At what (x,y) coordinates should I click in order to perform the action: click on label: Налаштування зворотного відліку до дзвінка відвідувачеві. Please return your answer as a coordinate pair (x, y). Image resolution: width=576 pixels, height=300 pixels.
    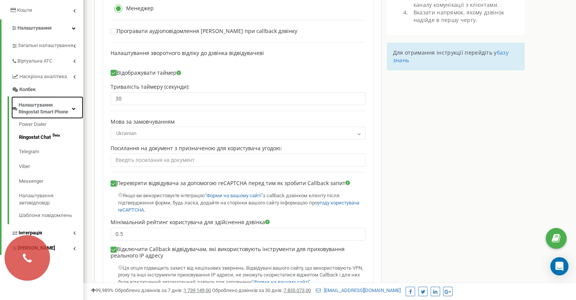
    Looking at the image, I should click on (187, 53).